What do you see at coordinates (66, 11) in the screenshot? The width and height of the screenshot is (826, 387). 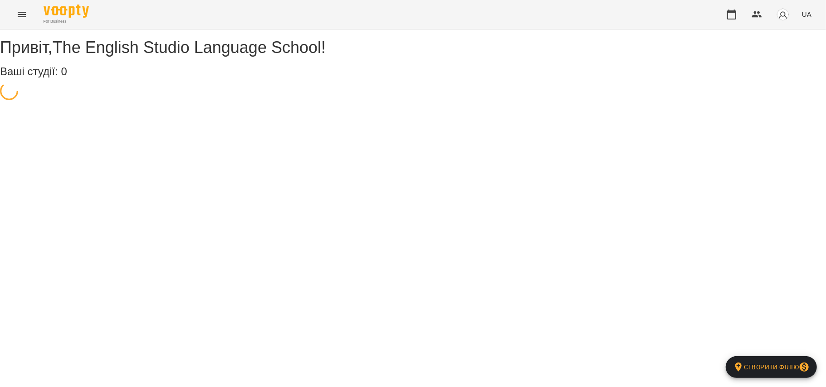 I see `img: Voopty Logo` at bounding box center [66, 11].